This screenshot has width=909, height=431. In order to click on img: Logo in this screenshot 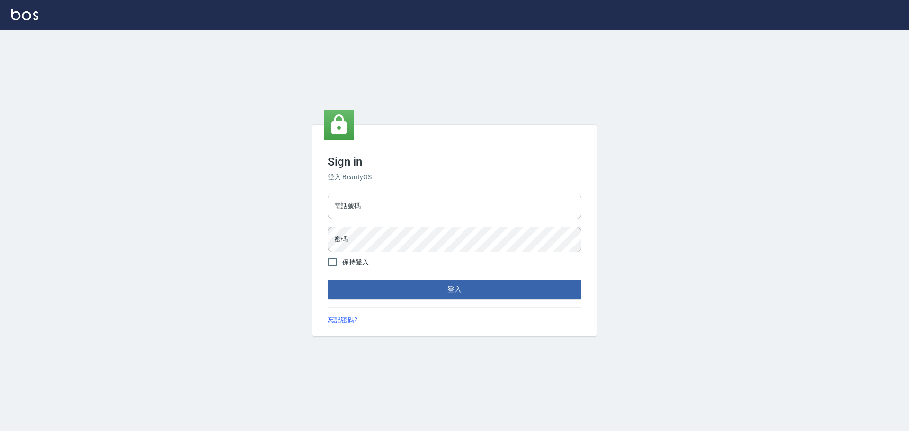, I will do `click(25, 14)`.